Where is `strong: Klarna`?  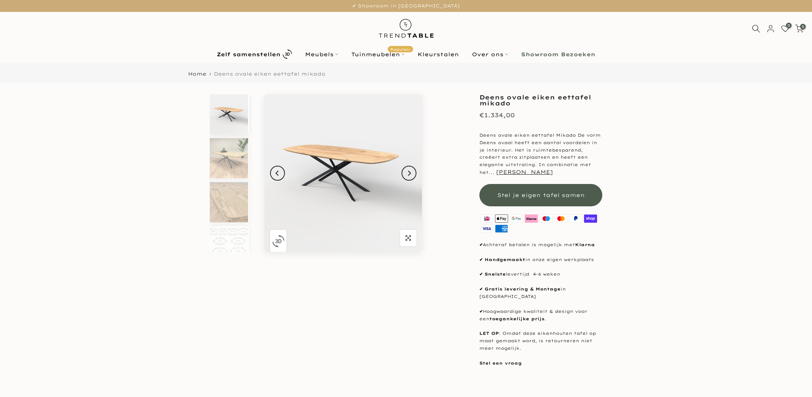 strong: Klarna is located at coordinates (584, 245).